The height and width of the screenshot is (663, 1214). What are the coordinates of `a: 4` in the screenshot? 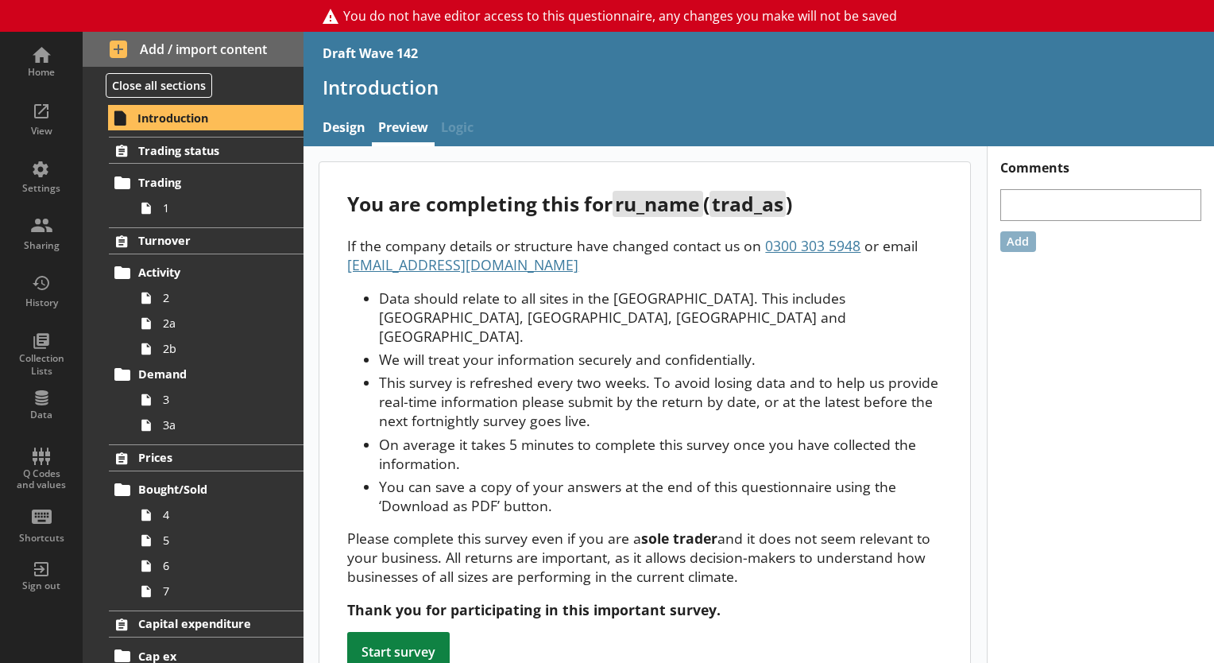 It's located at (219, 515).